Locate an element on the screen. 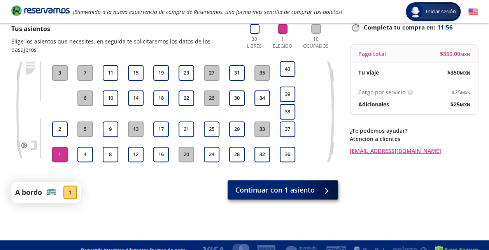 Image resolution: width=489 pixels, height=250 pixels. button: 3 is located at coordinates (60, 73).